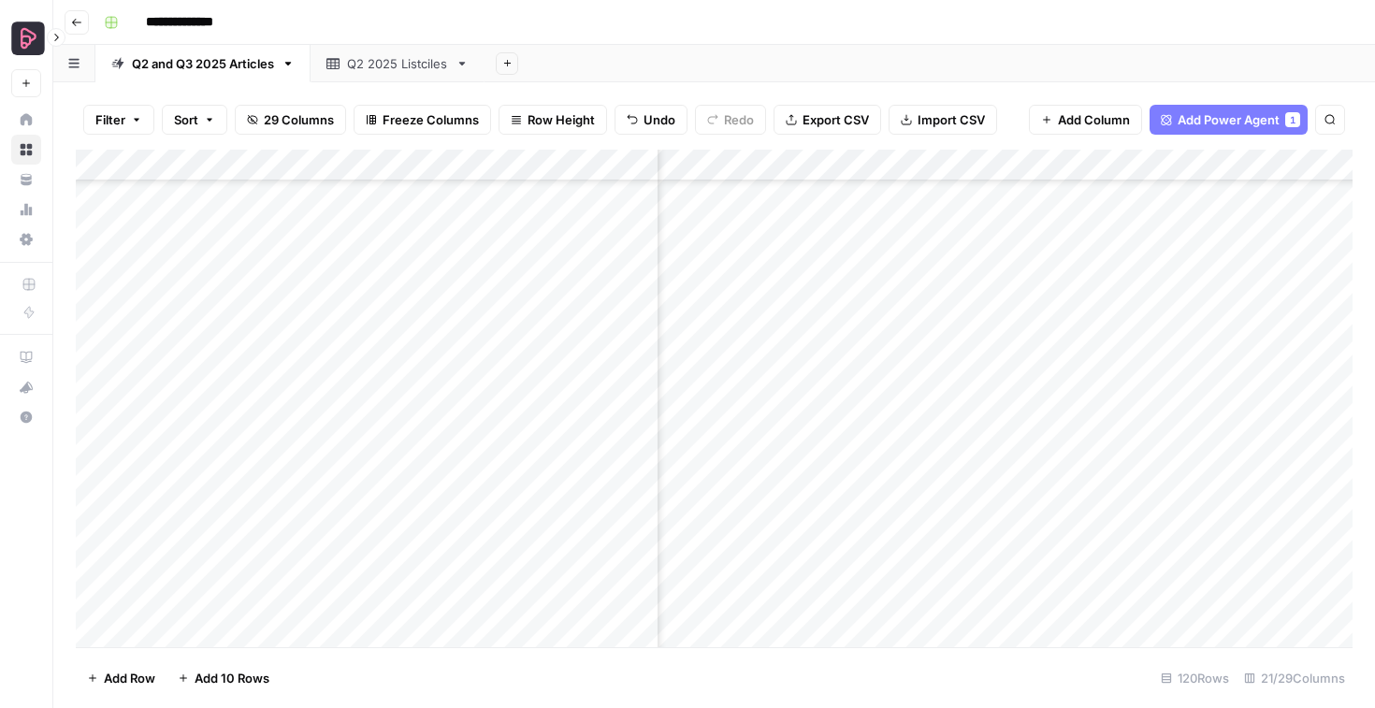 This screenshot has width=1375, height=708. Describe the element at coordinates (26, 387) in the screenshot. I see `button: What's new?` at that location.